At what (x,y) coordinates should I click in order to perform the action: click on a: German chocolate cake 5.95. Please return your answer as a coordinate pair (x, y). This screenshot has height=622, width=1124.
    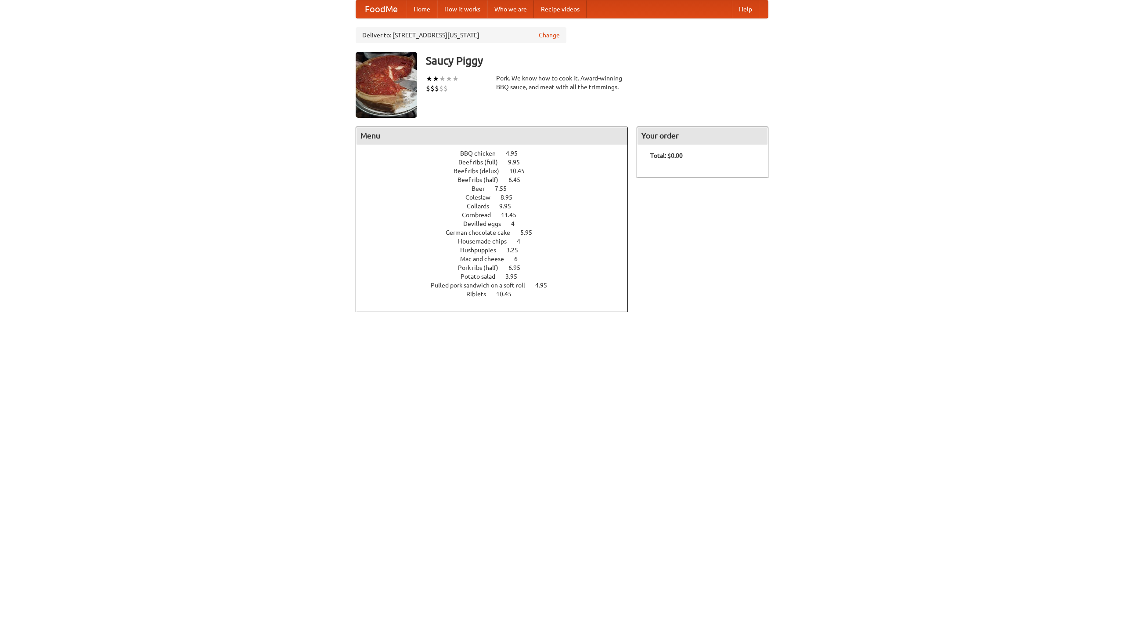
    Looking at the image, I should click on (497, 232).